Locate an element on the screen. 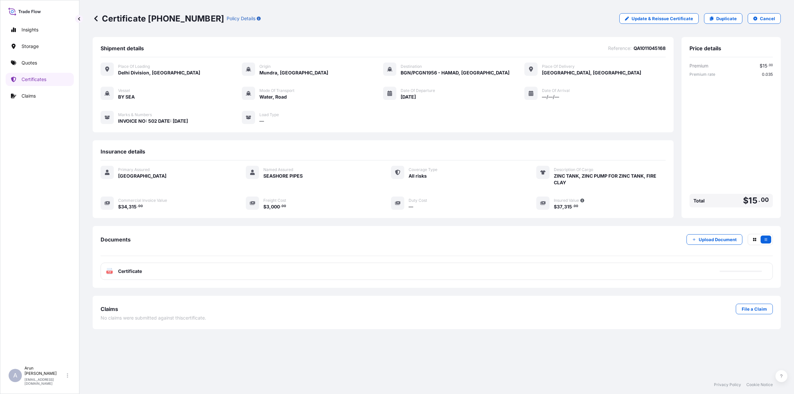 This screenshot has width=794, height=394. span: Documents is located at coordinates (115, 240).